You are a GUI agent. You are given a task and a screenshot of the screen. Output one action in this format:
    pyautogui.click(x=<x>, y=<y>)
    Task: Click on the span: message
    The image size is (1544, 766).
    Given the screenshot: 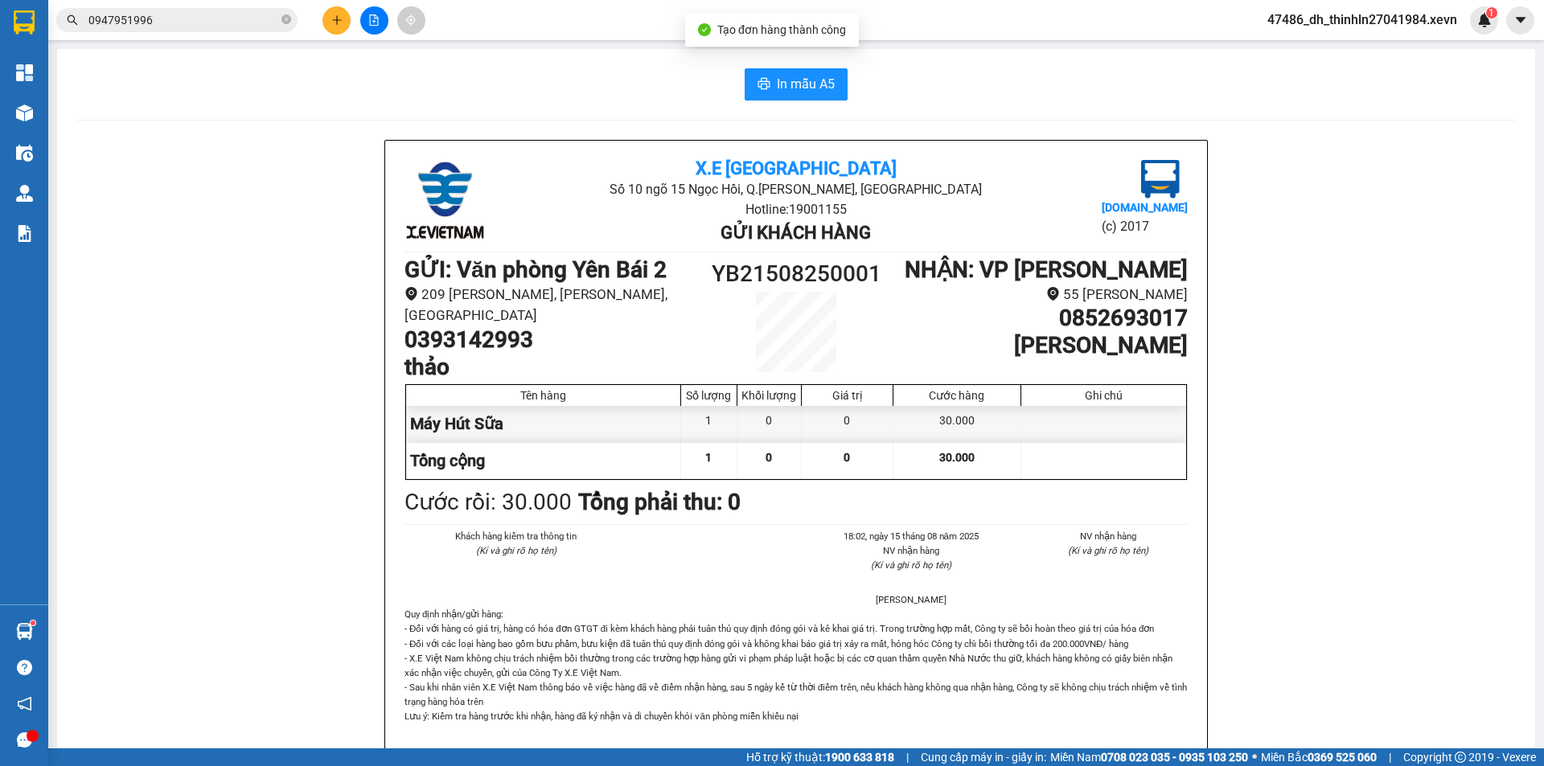 What is the action you would take?
    pyautogui.click(x=24, y=740)
    